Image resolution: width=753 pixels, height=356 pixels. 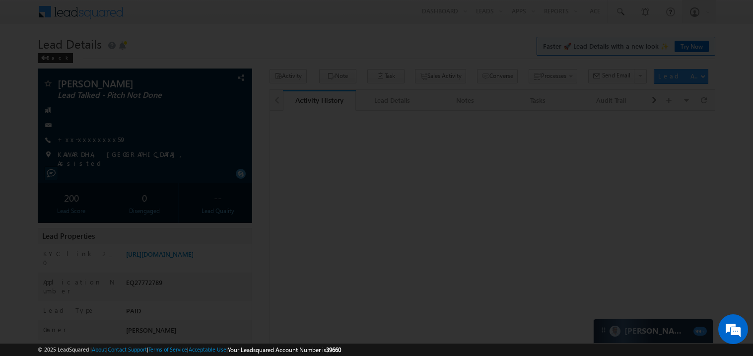 I want to click on span: Your Leadsquared Account Number is, so click(x=284, y=349).